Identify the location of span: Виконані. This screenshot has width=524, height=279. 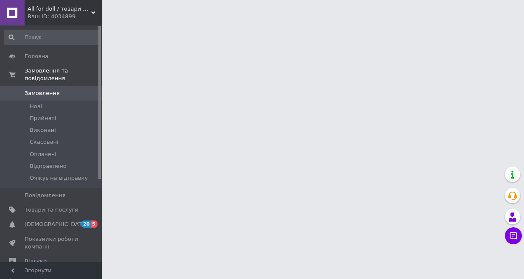
(43, 130).